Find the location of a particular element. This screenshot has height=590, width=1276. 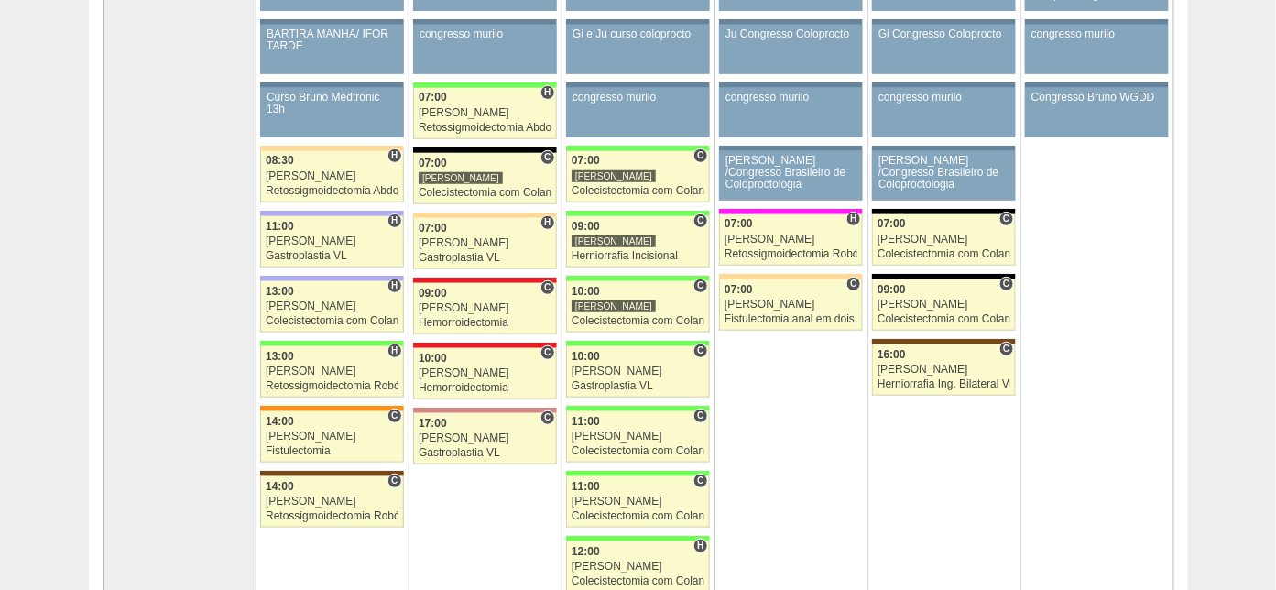

div: BARTIRA MANHÃ/ IFOR TARDE is located at coordinates (332, 40).